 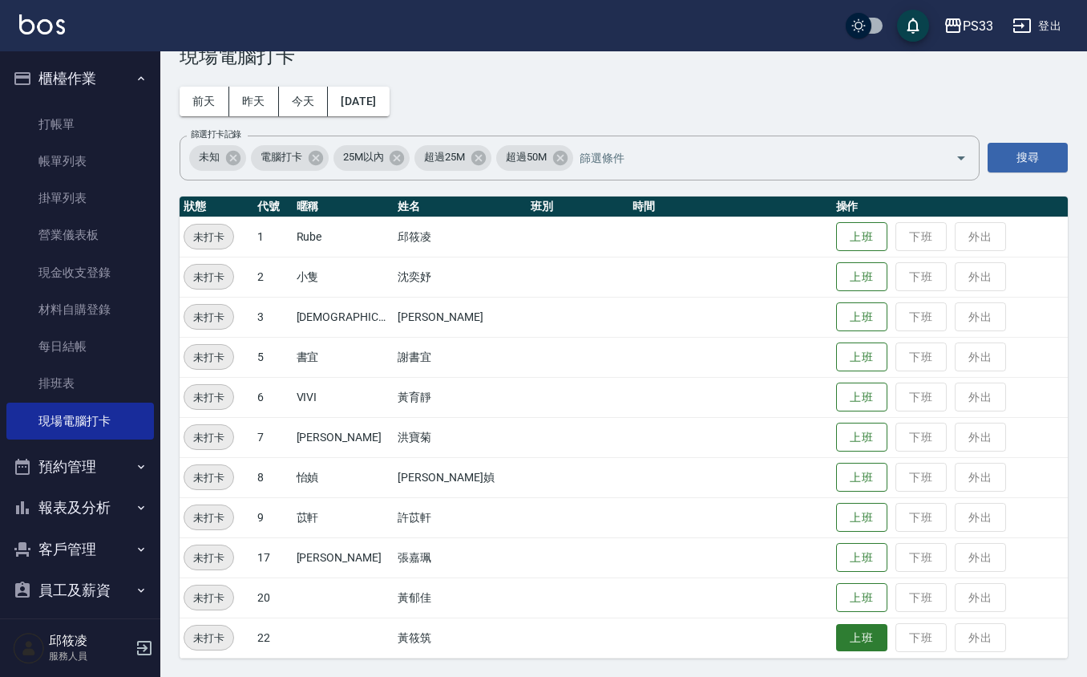 What do you see at coordinates (343, 397) in the screenshot?
I see `td: VIVI` at bounding box center [343, 397].